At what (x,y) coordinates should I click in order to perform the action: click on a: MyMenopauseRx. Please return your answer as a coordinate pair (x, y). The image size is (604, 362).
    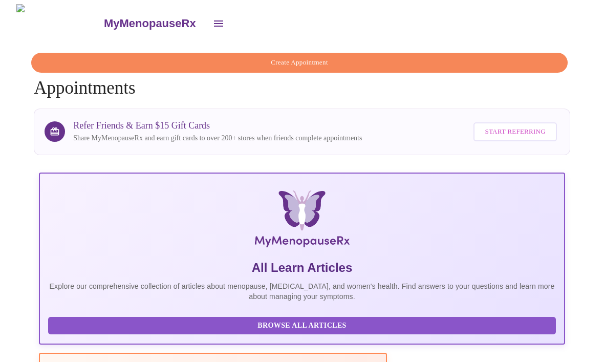
    Looking at the image, I should click on (154, 24).